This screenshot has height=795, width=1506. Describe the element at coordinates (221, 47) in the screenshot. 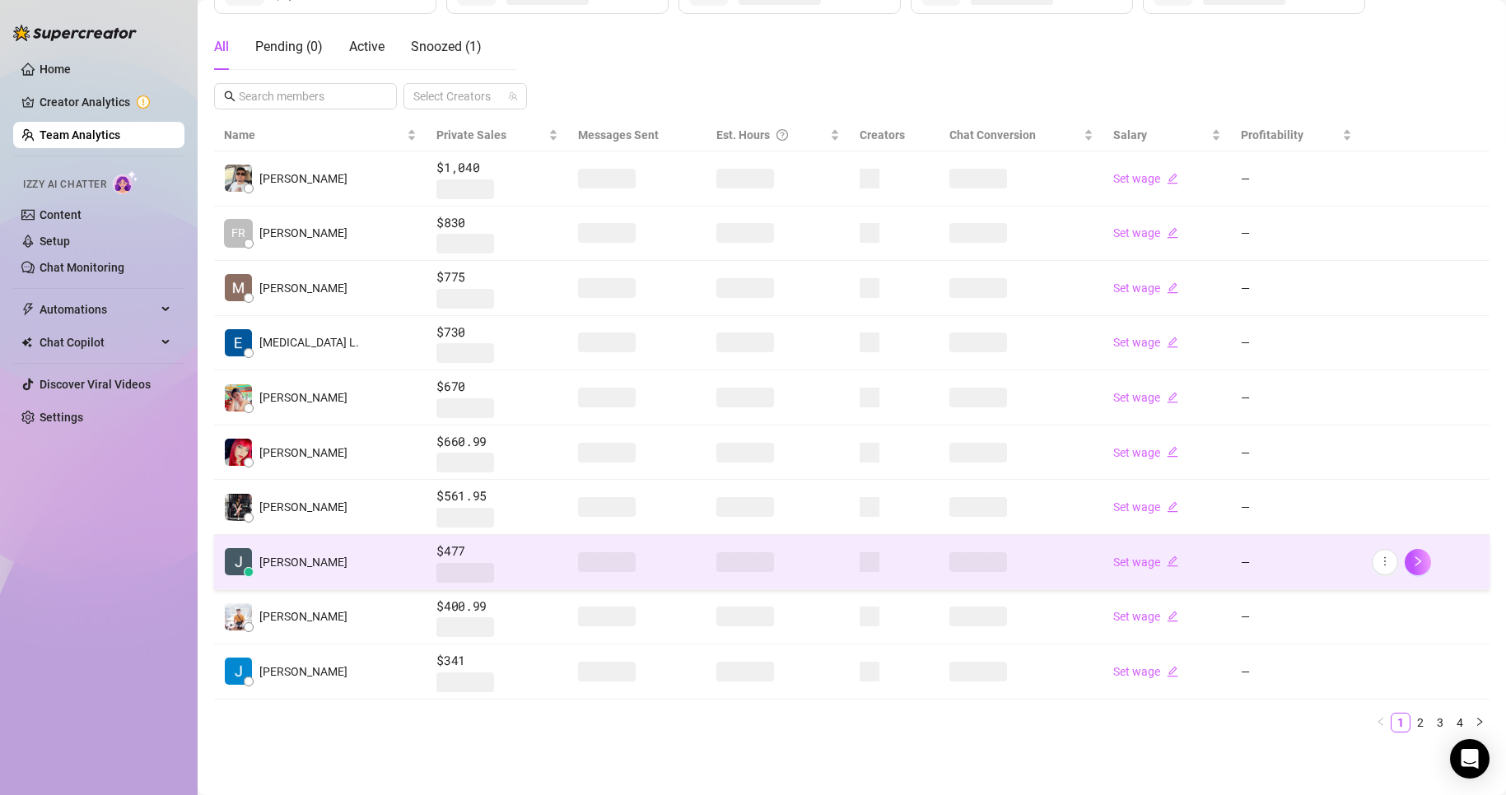

I see `div: All` at that location.